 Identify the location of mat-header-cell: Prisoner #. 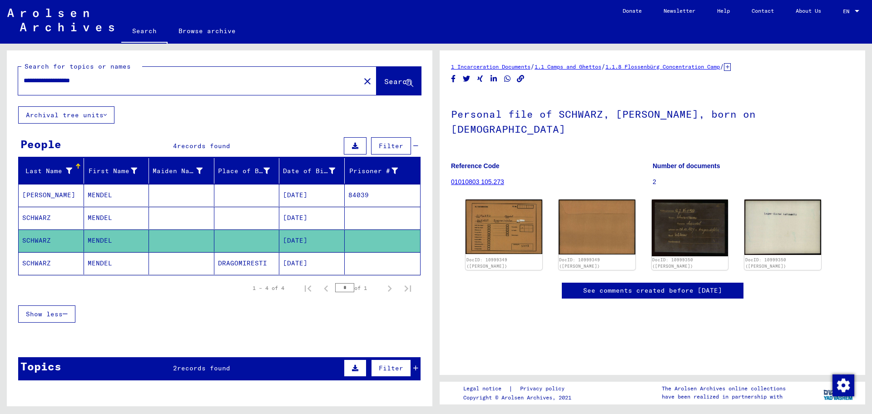
(383, 171).